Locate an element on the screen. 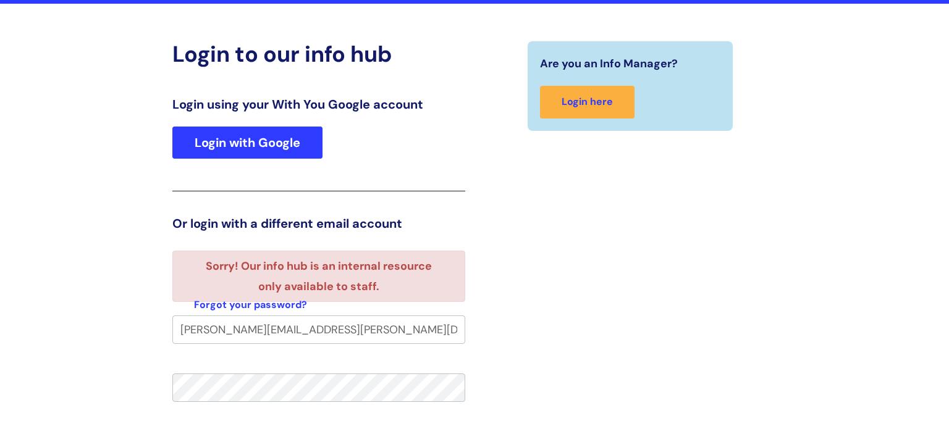  input: Your e-mail address is located at coordinates (319, 330).